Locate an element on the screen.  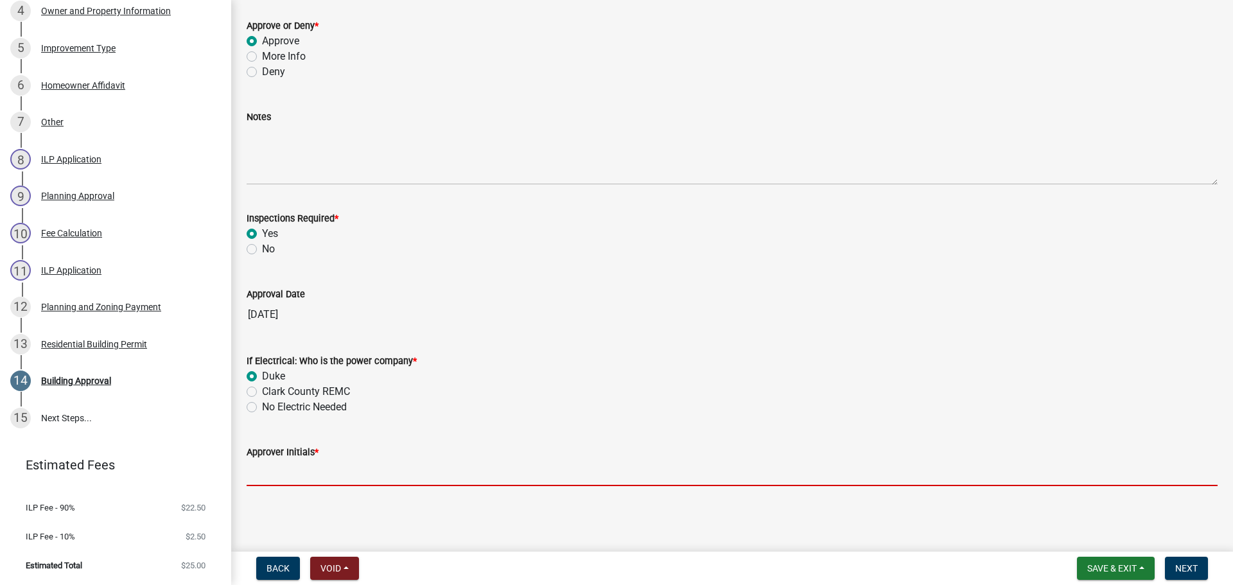
label: If Electrical: Who is the power company is located at coordinates (331, 362).